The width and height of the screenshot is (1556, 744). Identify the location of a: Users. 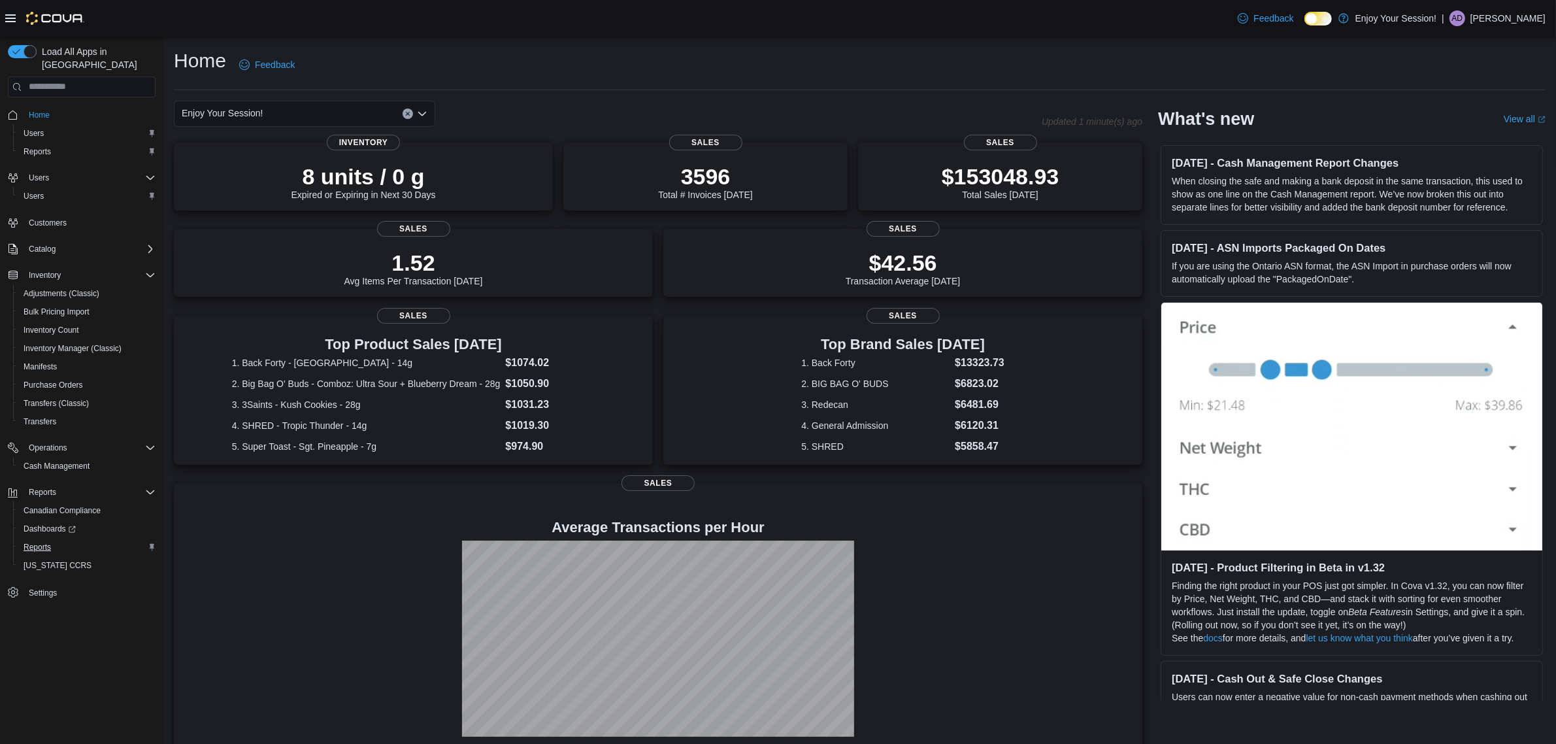
(33, 133).